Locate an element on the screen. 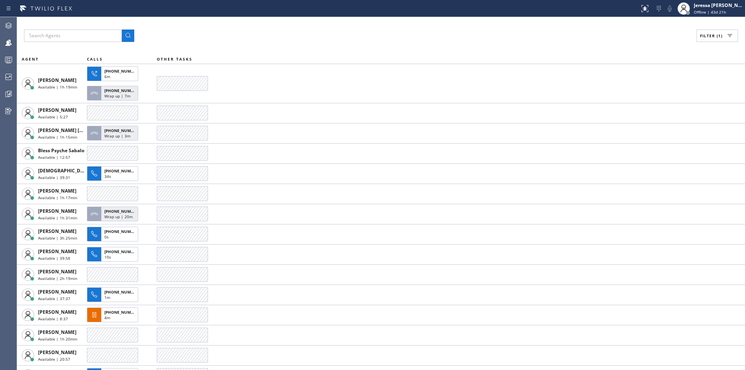 The width and height of the screenshot is (745, 370). span: Available | 39:31 is located at coordinates (54, 177).